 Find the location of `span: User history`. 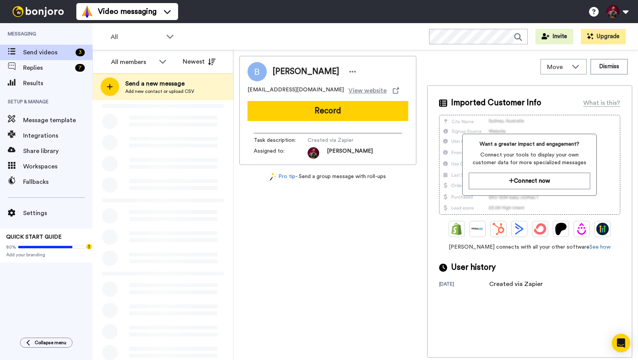

span: User history is located at coordinates (474, 268).